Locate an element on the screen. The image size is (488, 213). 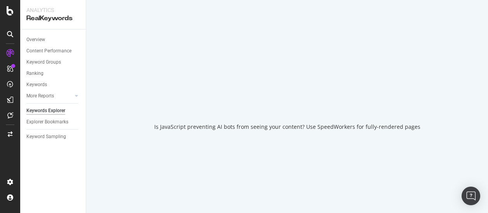
a: Keywords Explorer is located at coordinates (53, 111).